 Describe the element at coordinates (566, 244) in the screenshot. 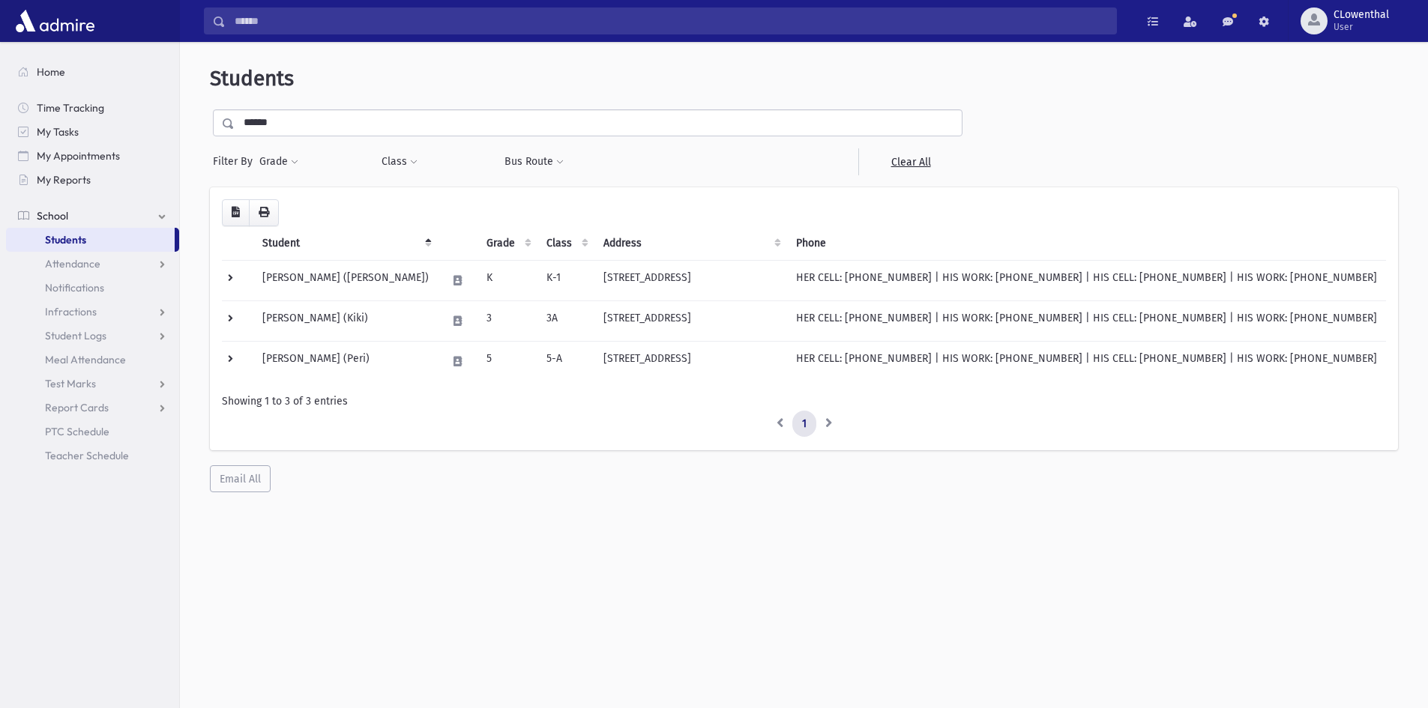

I see `th: Class: activate to sort column ascending` at that location.